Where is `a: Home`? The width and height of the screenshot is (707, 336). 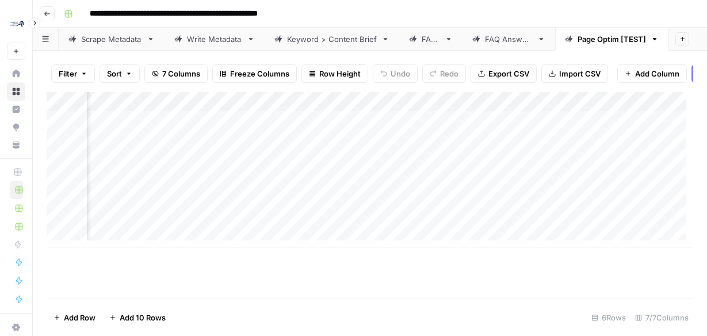 a: Home is located at coordinates (16, 74).